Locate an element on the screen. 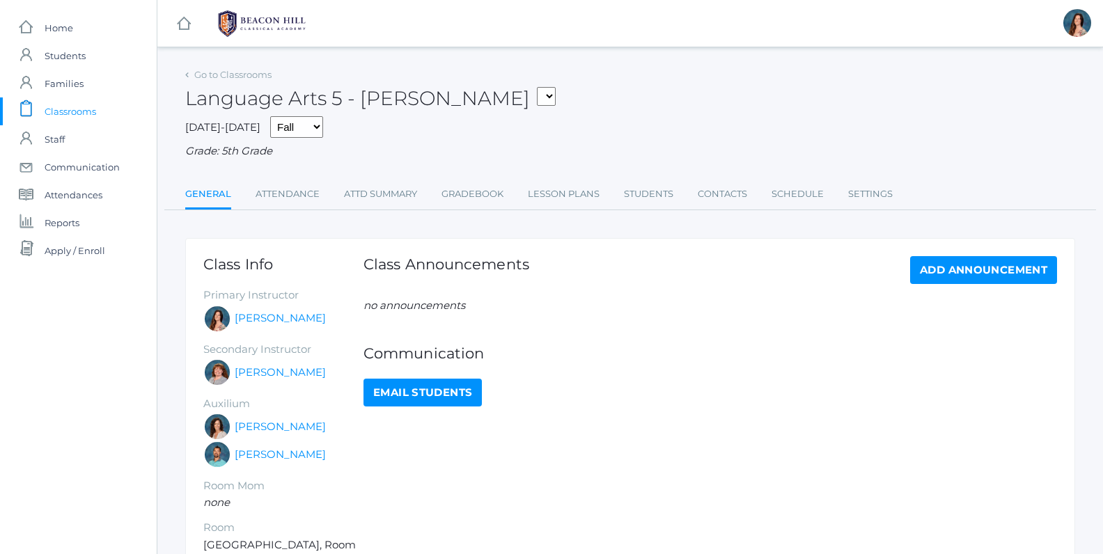  span: Classrooms is located at coordinates (70, 111).